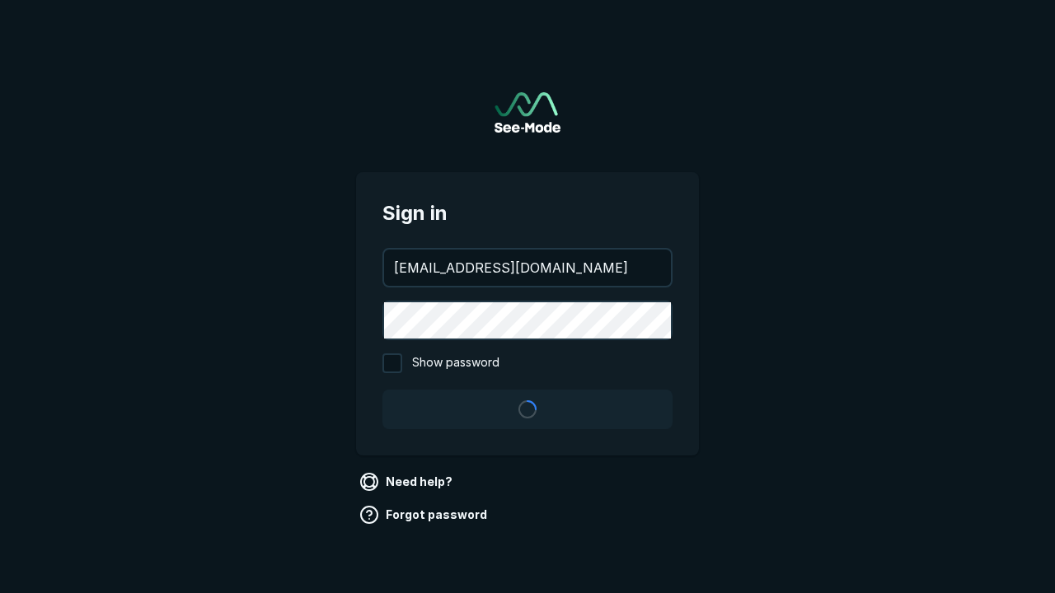 The image size is (1055, 593). Describe the element at coordinates (527, 213) in the screenshot. I see `span: Sign in` at that location.